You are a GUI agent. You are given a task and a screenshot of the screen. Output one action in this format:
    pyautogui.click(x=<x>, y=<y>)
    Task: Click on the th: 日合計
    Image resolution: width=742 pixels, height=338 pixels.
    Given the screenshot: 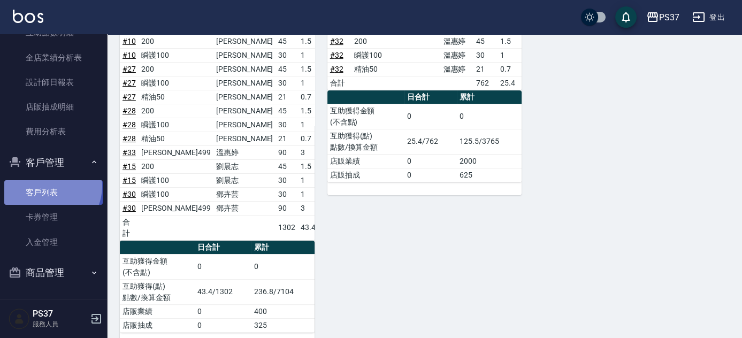 What is the action you would take?
    pyautogui.click(x=223, y=248)
    